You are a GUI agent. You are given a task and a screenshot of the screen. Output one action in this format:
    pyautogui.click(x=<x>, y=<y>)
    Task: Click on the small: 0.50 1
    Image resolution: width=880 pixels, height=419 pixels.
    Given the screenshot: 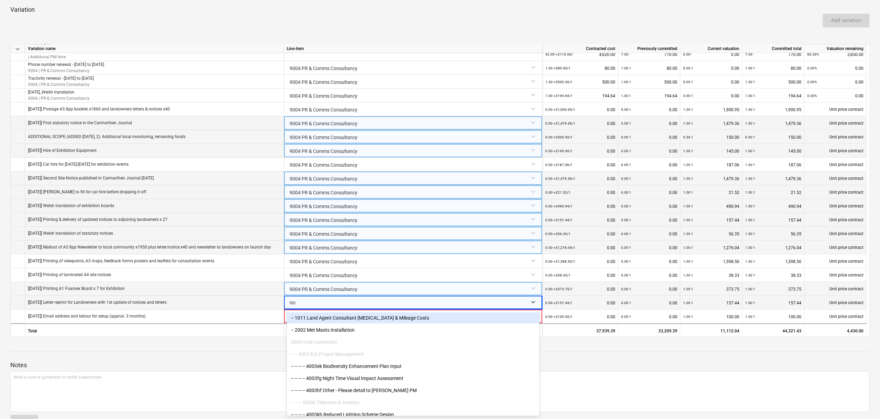 What is the action you would take?
    pyautogui.click(x=688, y=137)
    